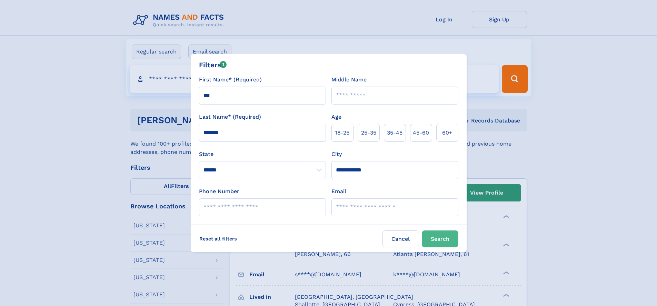  Describe the element at coordinates (219, 191) in the screenshot. I see `label: Phone Number` at that location.